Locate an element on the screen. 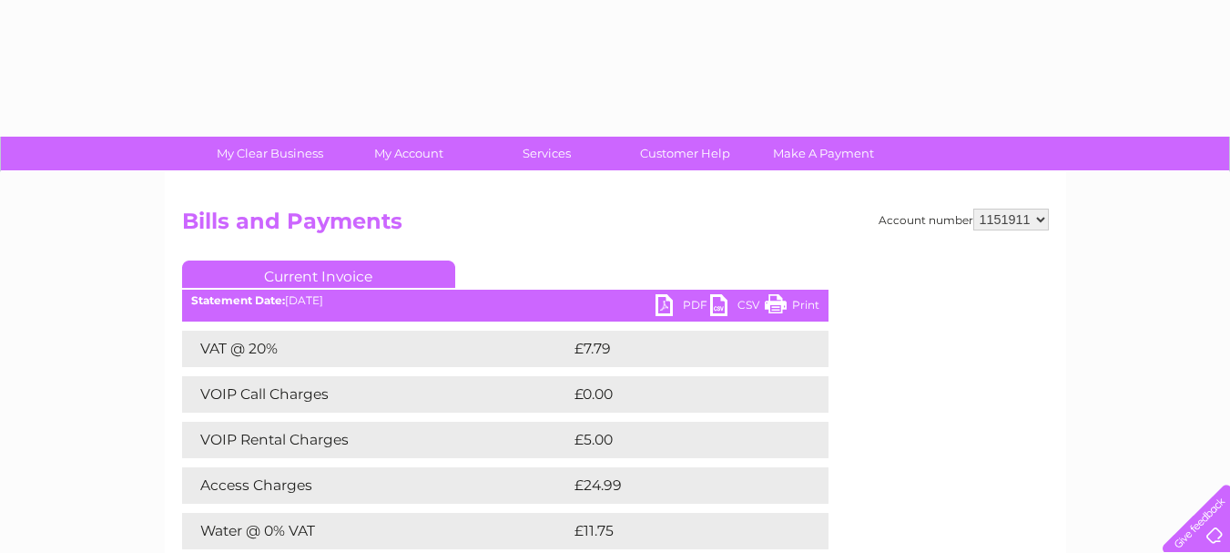  td: VAT @ 20% is located at coordinates (376, 349).